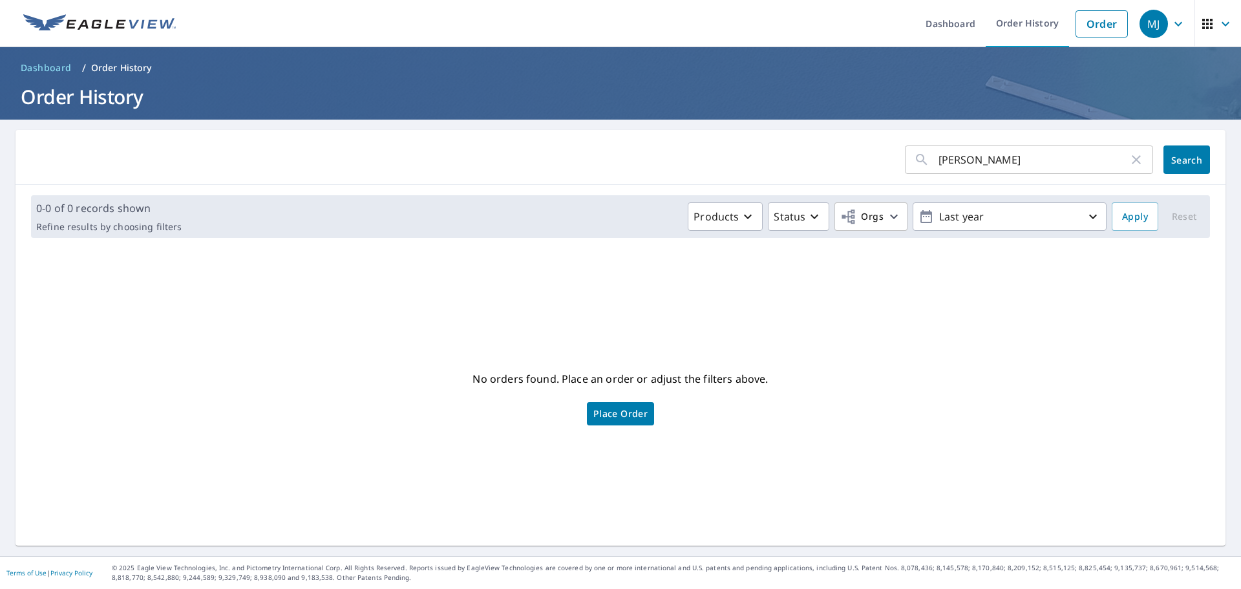 The image size is (1241, 589). Describe the element at coordinates (100, 24) in the screenshot. I see `img: EV Logo` at that location.